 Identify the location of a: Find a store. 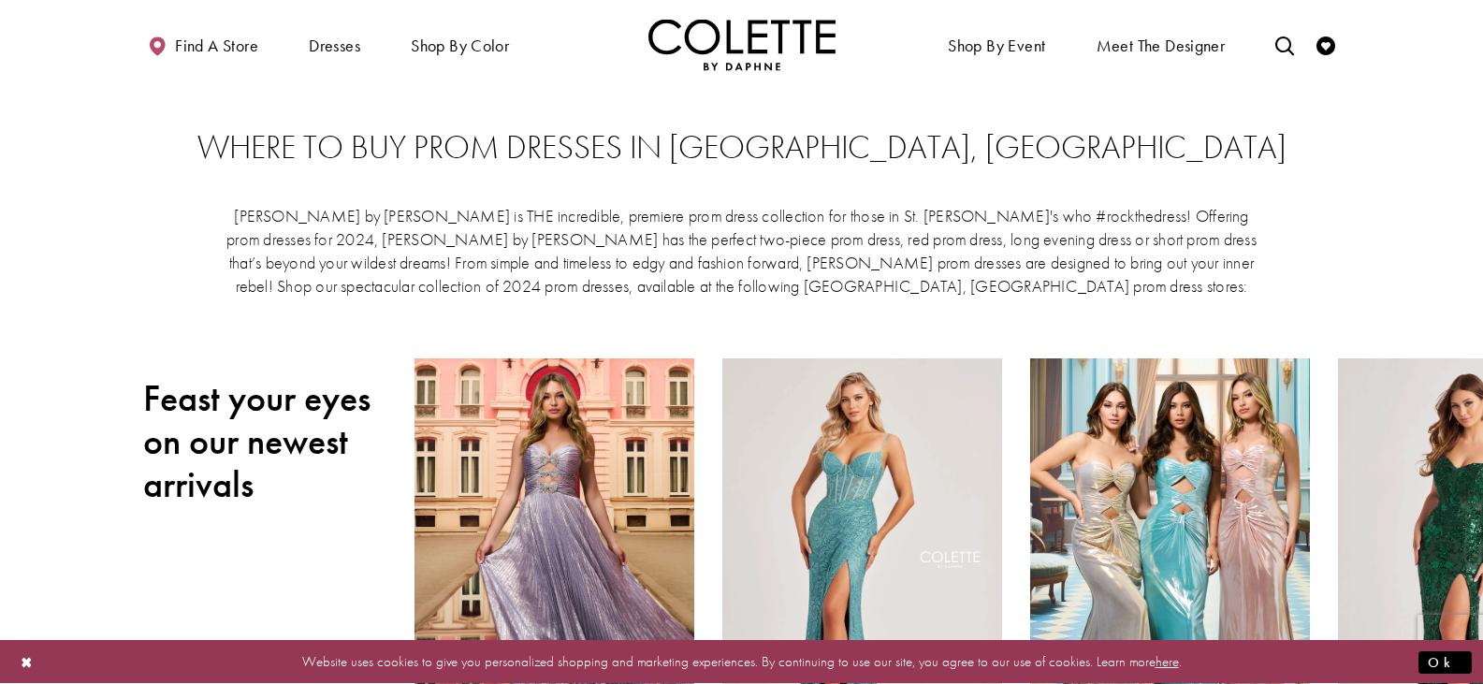
(203, 44).